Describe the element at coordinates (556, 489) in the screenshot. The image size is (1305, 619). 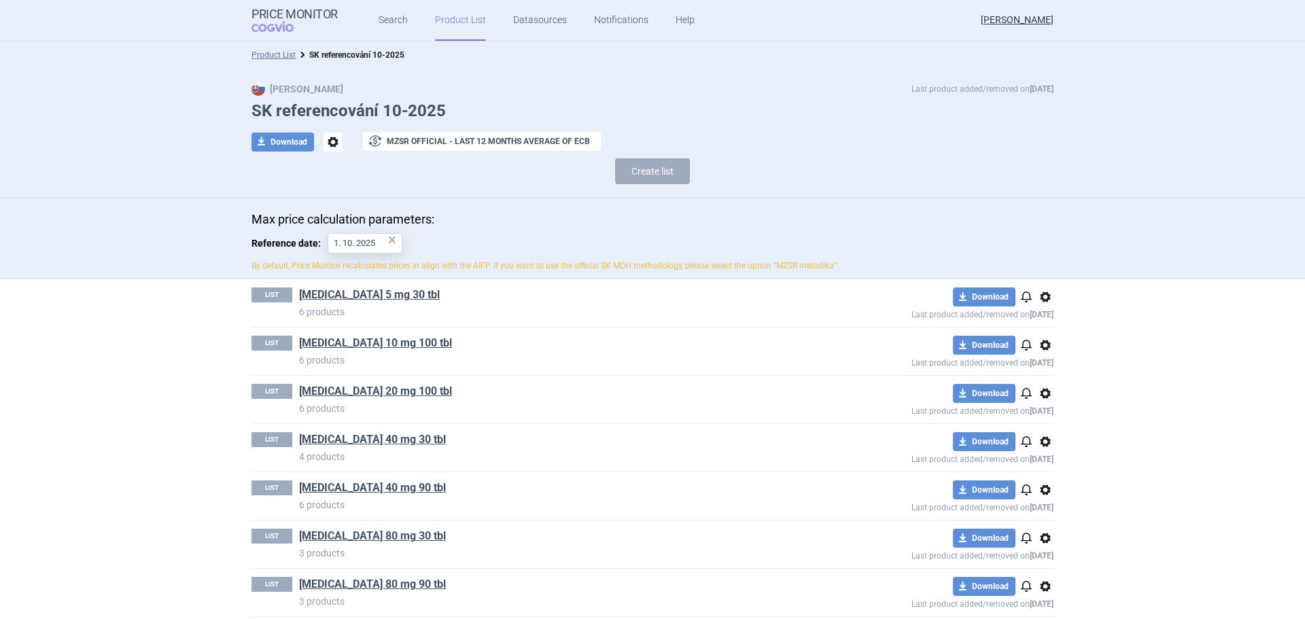
I see `h1: Atorvastatin 40 mg 90 tbl` at that location.